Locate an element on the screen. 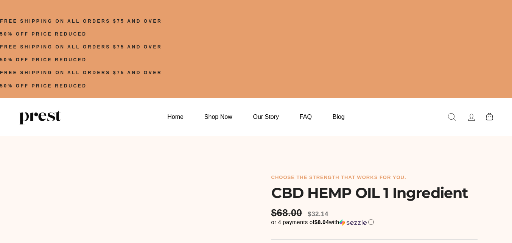 The height and width of the screenshot is (243, 512). img: Sezzle is located at coordinates (353, 222).